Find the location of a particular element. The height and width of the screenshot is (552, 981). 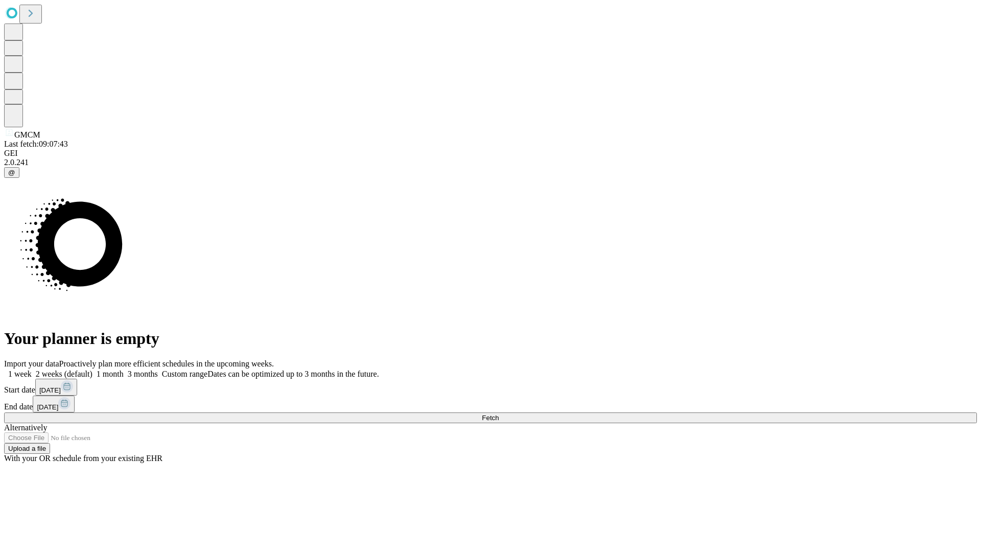

span: Proactively plan more efficient schedules in the upcoming weeks. is located at coordinates (167, 363).